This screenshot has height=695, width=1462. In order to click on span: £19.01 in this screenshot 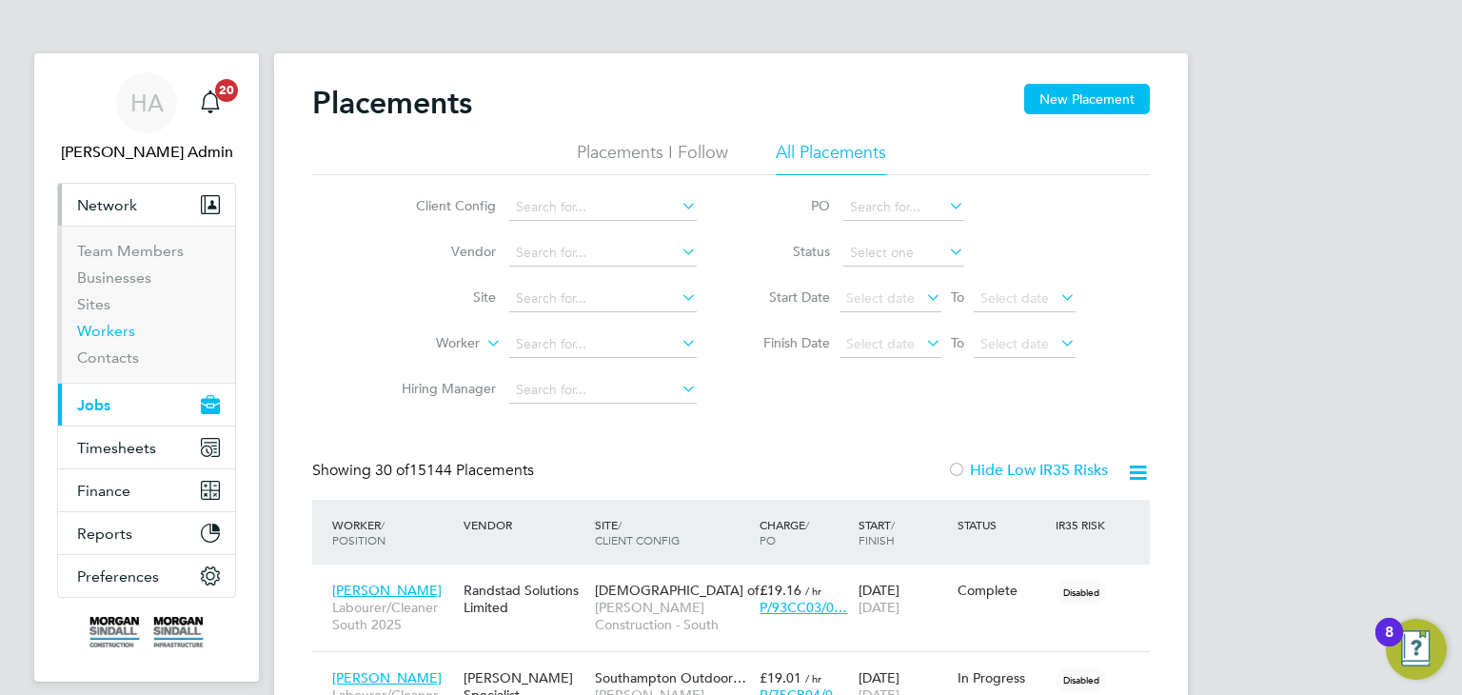, I will do `click(780, 678)`.